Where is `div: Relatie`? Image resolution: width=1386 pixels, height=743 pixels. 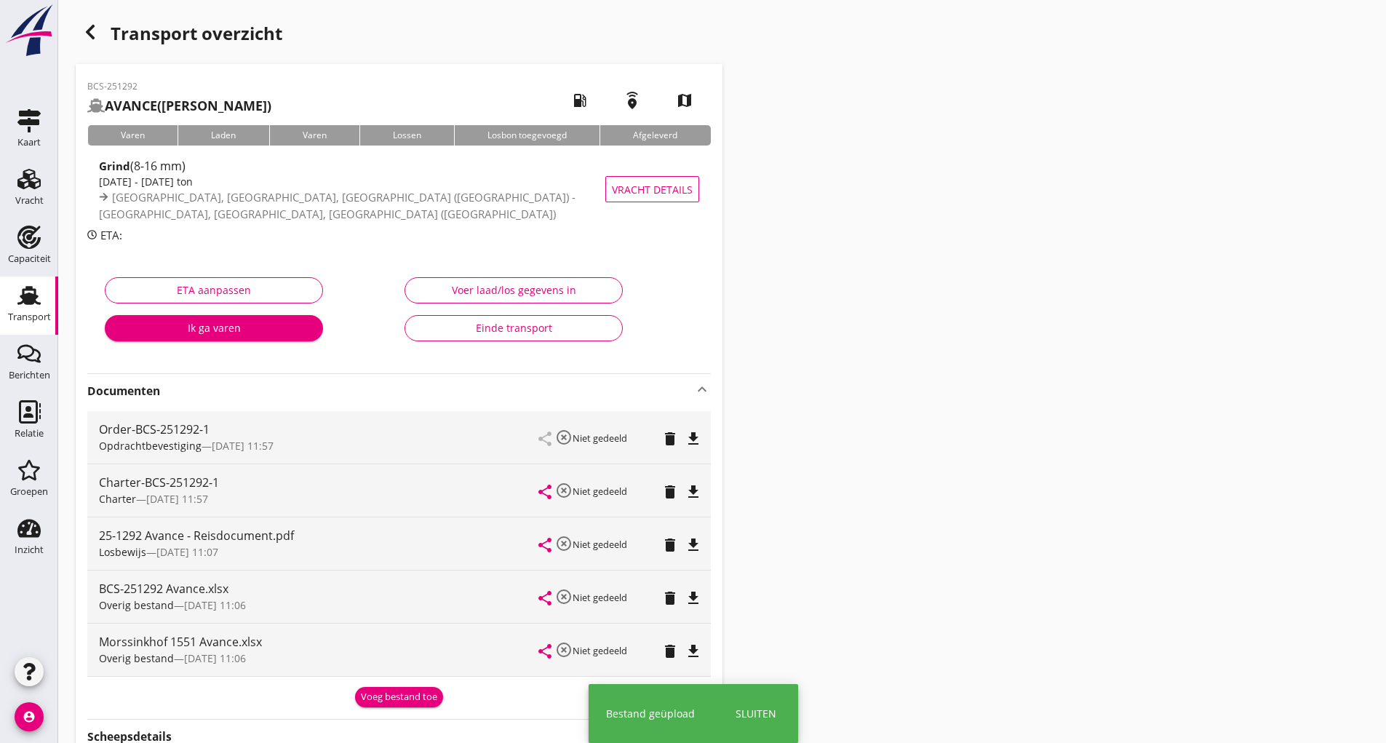
div: Relatie is located at coordinates (29, 433).